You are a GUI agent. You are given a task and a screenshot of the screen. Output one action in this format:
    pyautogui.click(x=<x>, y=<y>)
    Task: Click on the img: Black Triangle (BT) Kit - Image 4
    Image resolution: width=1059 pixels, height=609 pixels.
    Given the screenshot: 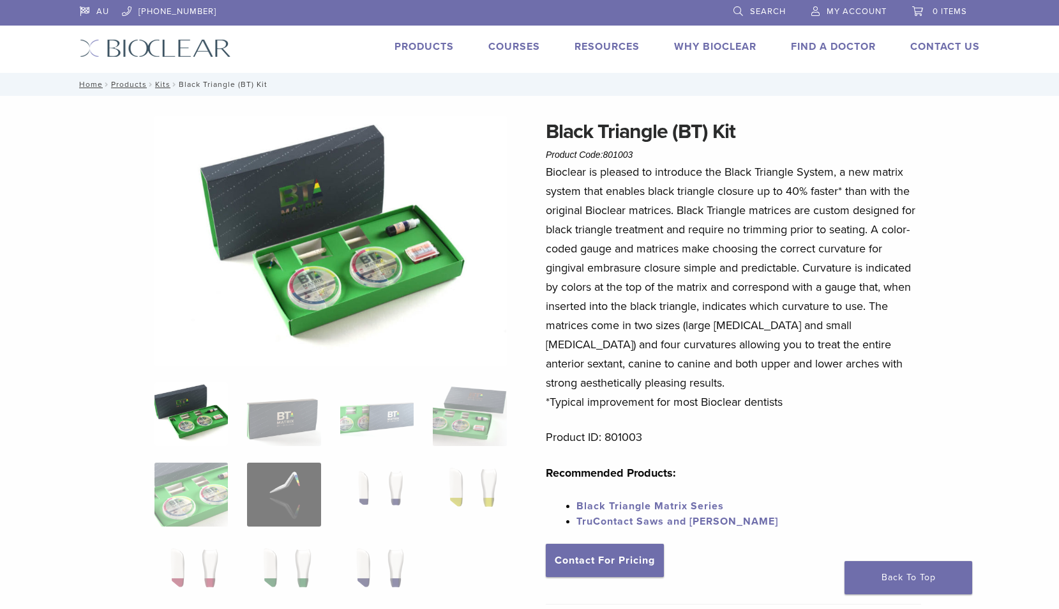 What is the action you would take?
    pyautogui.click(x=469, y=414)
    